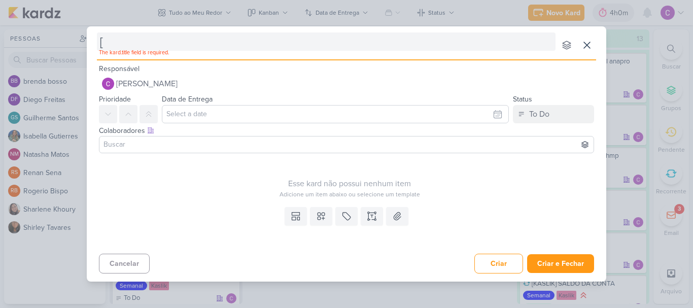 The width and height of the screenshot is (693, 308). What do you see at coordinates (499, 263) in the screenshot?
I see `button: Criar` at bounding box center [499, 263].